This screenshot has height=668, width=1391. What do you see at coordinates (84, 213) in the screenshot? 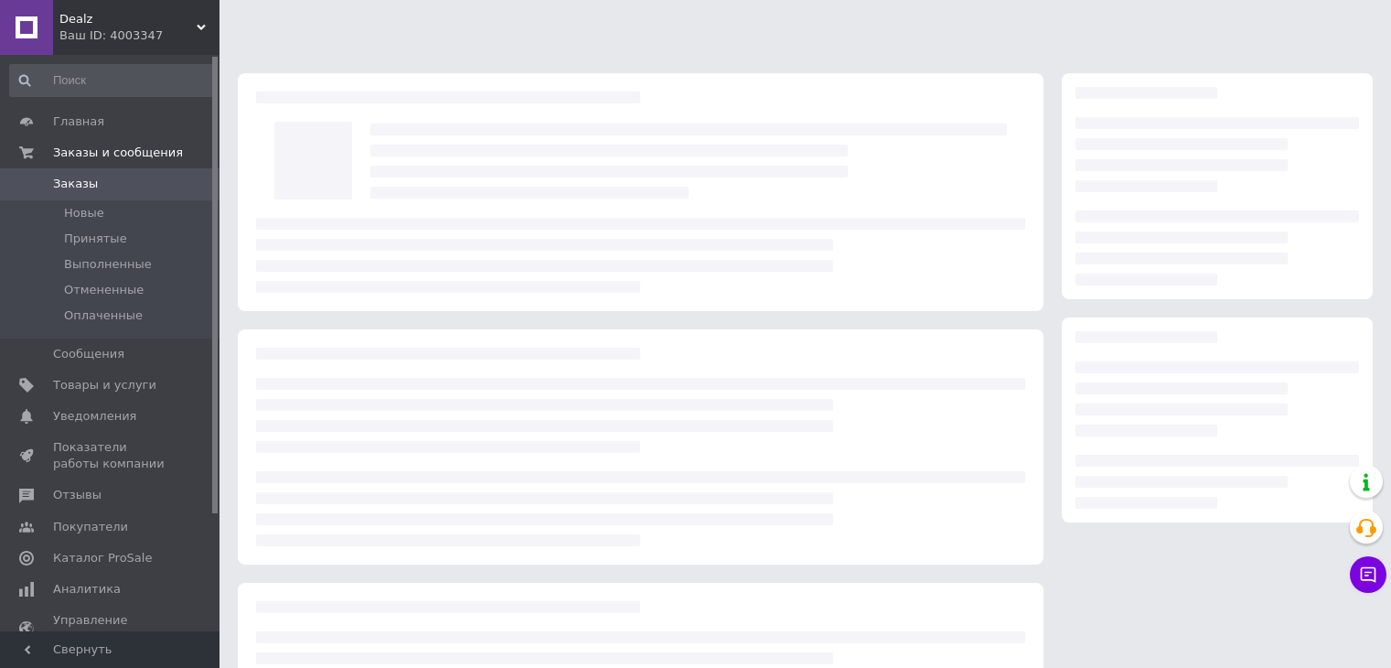
I see `span: Новые` at bounding box center [84, 213].